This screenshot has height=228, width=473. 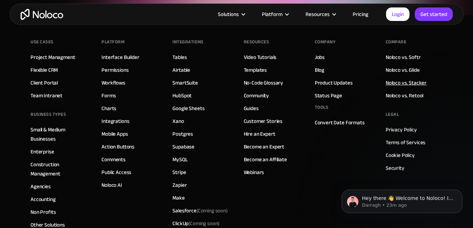 I want to click on a: Agencies, so click(x=40, y=186).